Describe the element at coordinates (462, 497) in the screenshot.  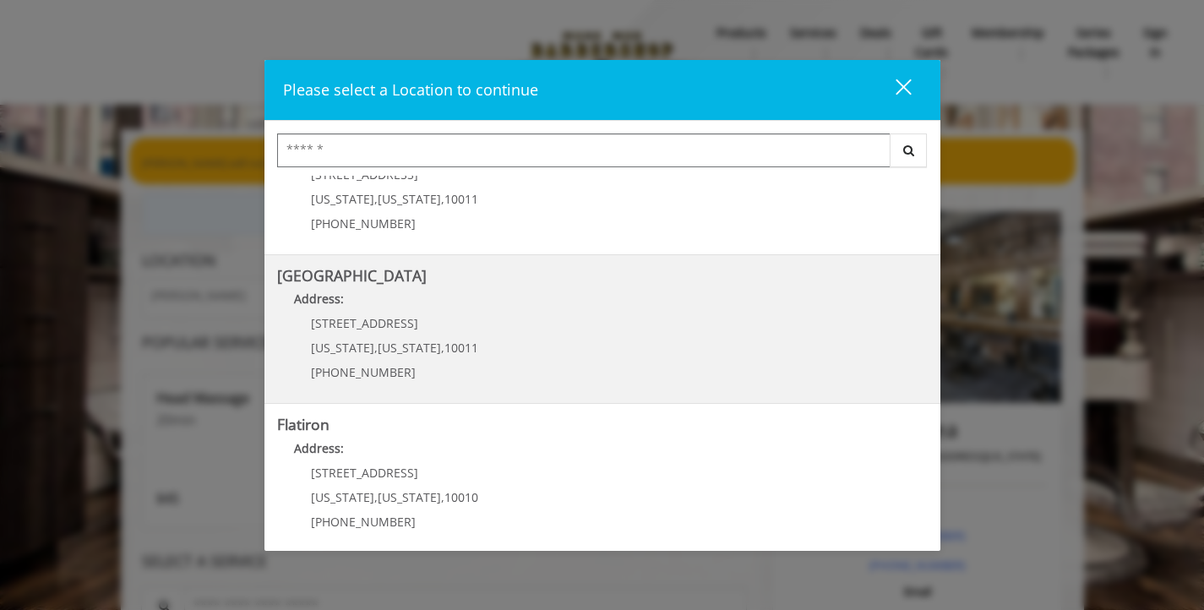
I see `span: 10010` at that location.